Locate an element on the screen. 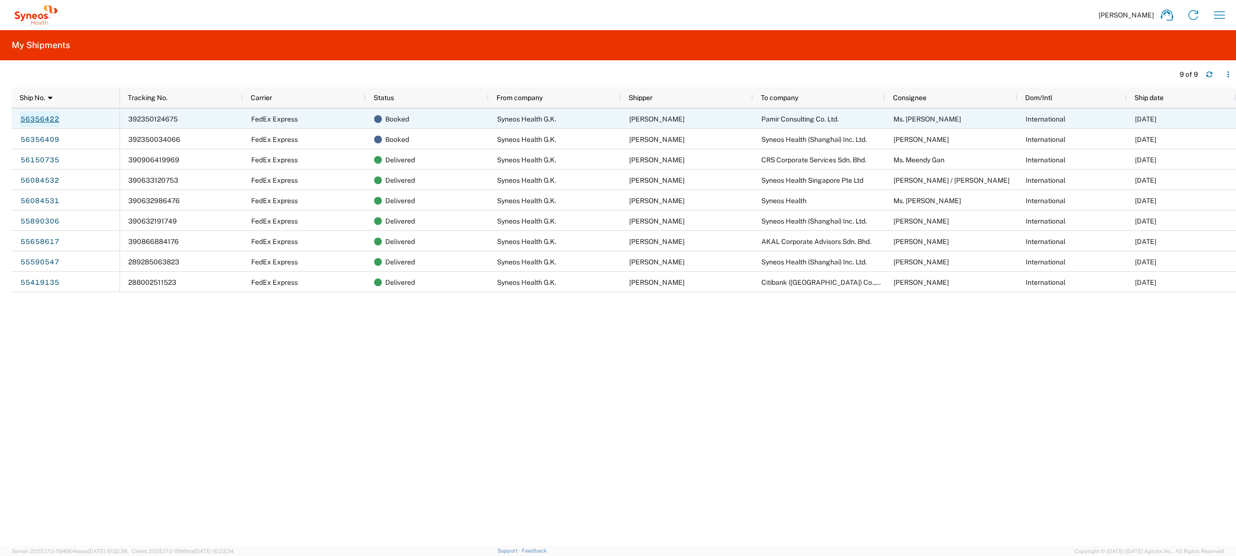  span: Server: 2025.17.0-1194904eeae is located at coordinates (69, 551).